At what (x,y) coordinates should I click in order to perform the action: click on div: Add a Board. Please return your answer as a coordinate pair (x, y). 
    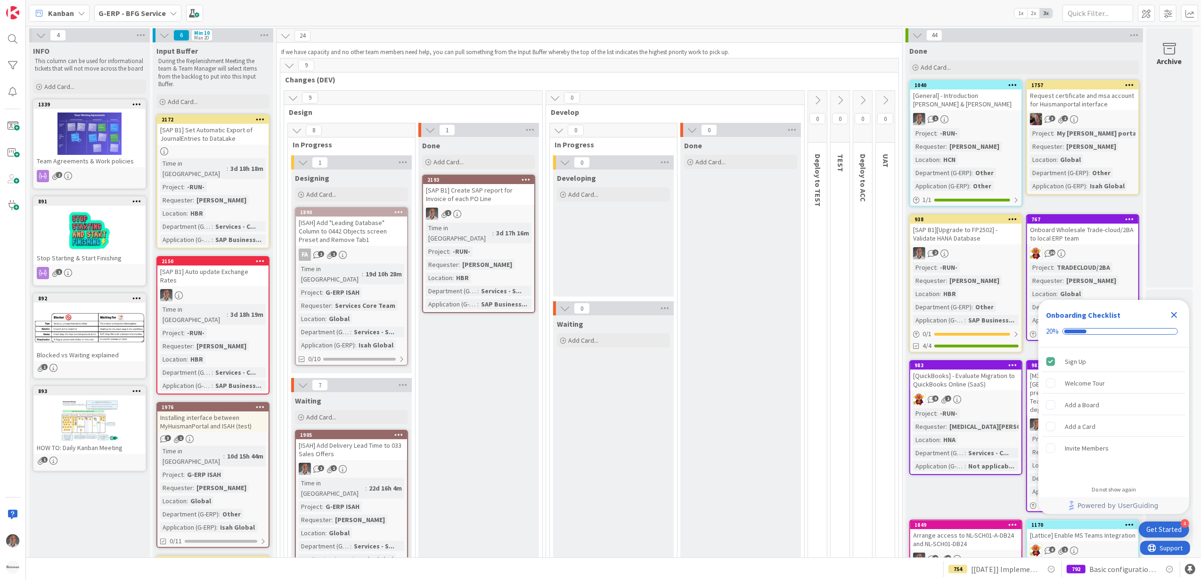
    Looking at the image, I should click on (1082, 405).